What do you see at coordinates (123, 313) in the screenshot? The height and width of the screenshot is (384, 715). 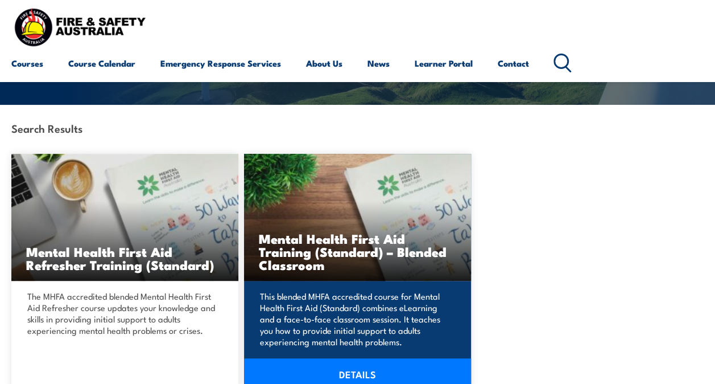 I see `p: The MHFA accredited blended Mental Health First Aid Refresher course updates your knowledge and s...` at bounding box center [123, 313].